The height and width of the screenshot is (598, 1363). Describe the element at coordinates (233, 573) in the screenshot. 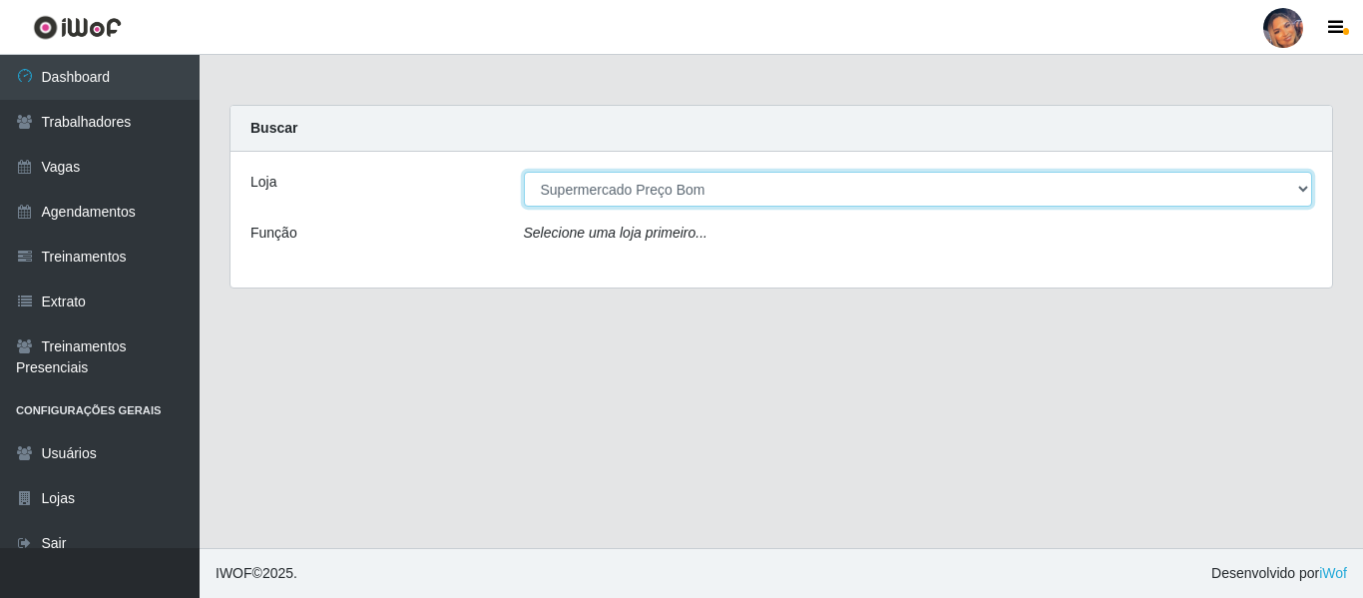

I see `span: IWOF` at that location.